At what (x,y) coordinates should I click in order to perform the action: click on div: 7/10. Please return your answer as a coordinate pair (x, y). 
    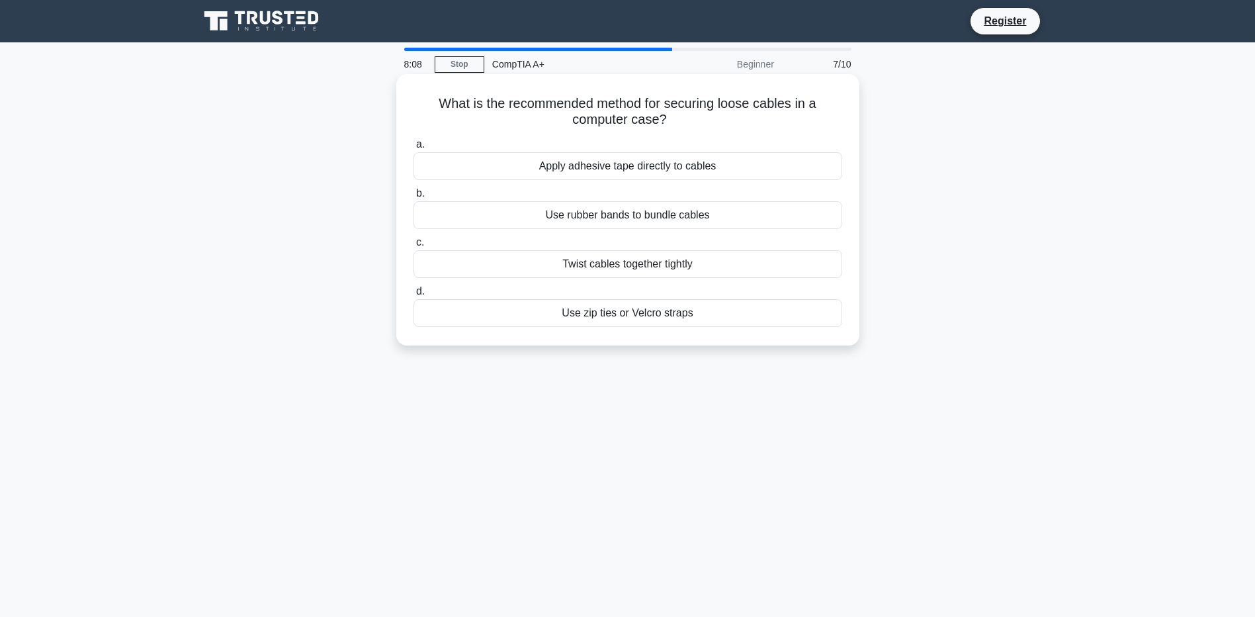
    Looking at the image, I should click on (821, 64).